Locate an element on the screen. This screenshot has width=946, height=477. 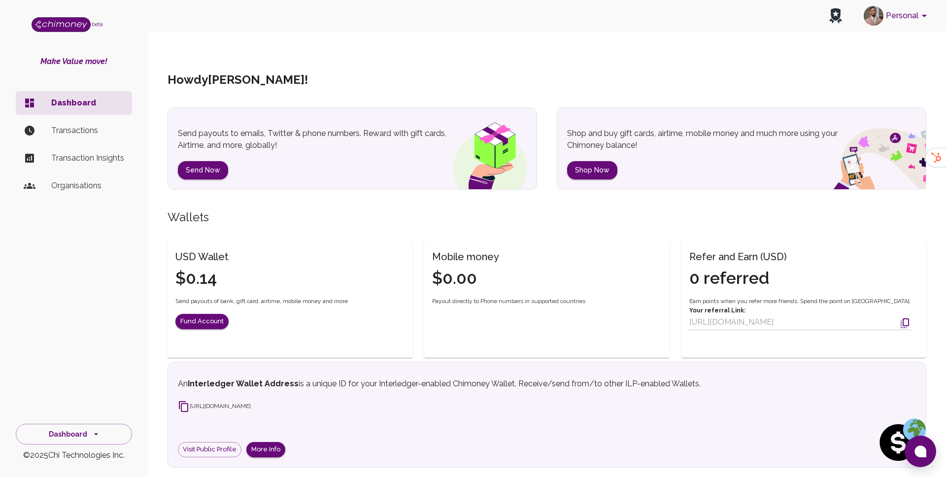
button: Fund Account is located at coordinates (202, 321).